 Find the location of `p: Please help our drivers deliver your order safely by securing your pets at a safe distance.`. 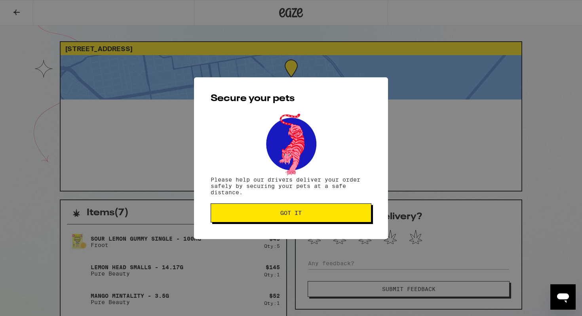

p: Please help our drivers deliver your order safely by securing your pets at a safe distance. is located at coordinates (291, 186).